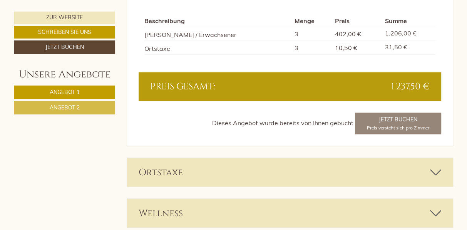 The image size is (467, 230). What do you see at coordinates (65, 92) in the screenshot?
I see `span: Angebot 1` at bounding box center [65, 92].